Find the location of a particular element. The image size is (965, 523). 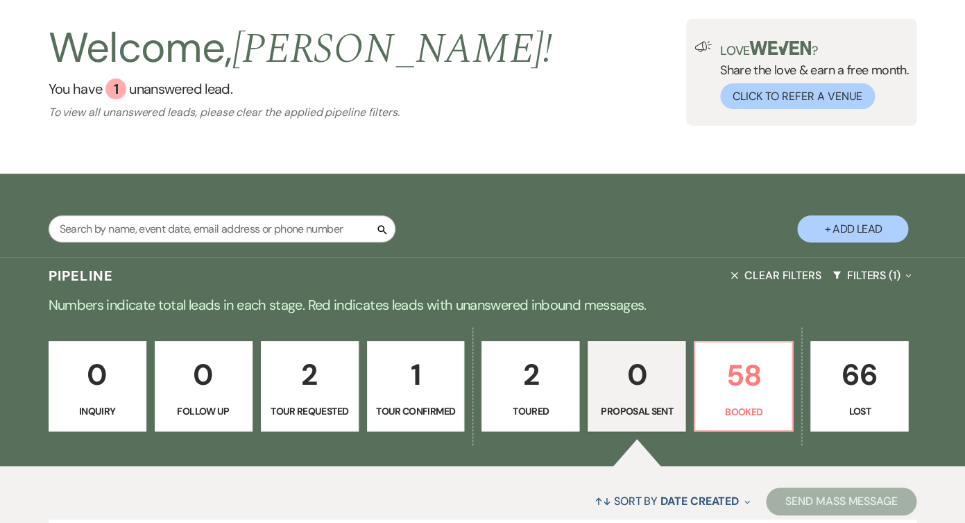

div: 1 is located at coordinates (116, 89).